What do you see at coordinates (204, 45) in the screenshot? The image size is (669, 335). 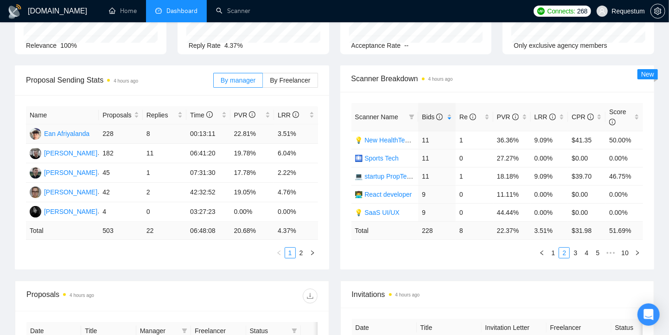 I see `span: Reply Rate` at bounding box center [204, 45].